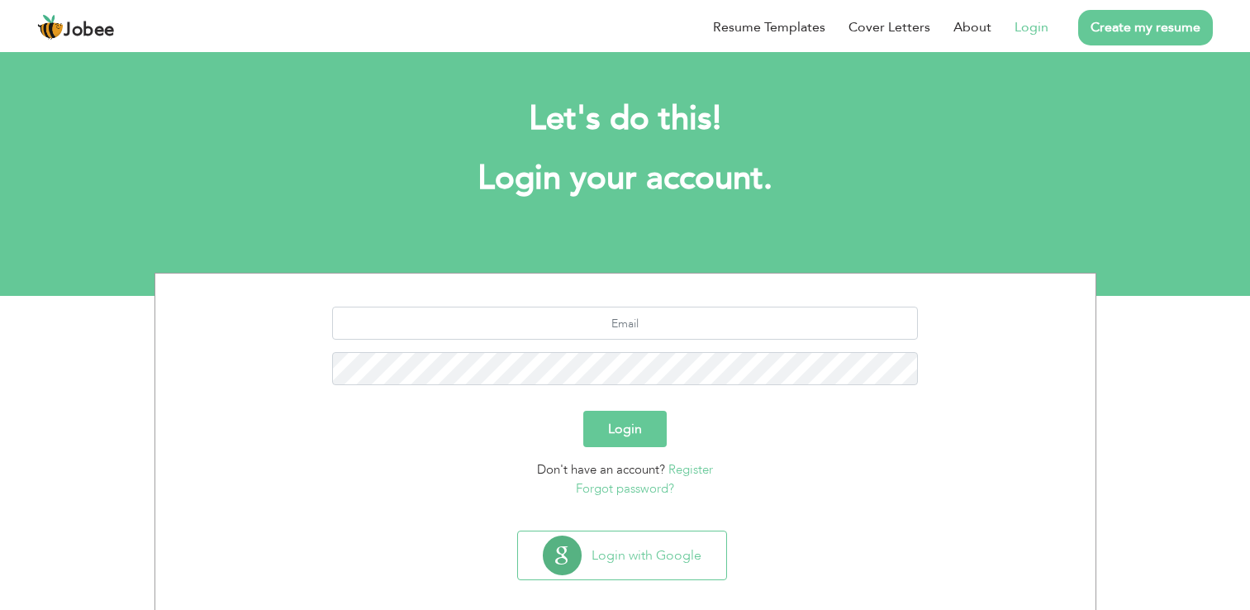 Image resolution: width=1250 pixels, height=610 pixels. What do you see at coordinates (50, 27) in the screenshot?
I see `img: jobee.io` at bounding box center [50, 27].